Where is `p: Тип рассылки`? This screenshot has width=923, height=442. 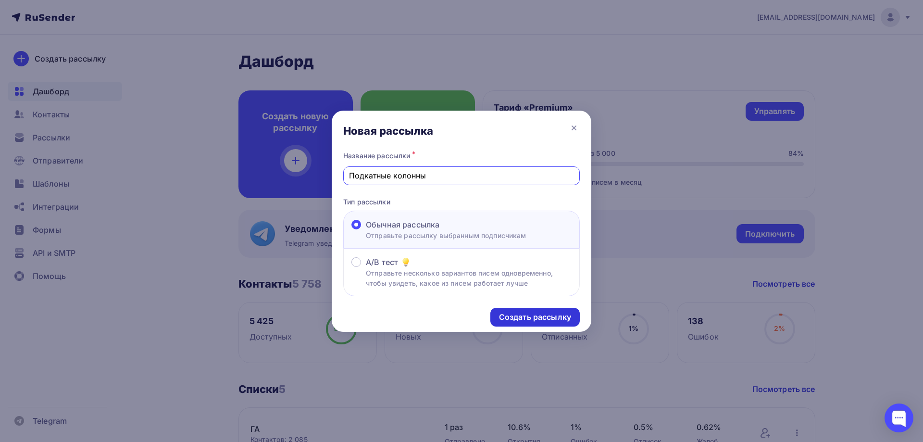
p: Тип рассылки is located at coordinates (461, 201).